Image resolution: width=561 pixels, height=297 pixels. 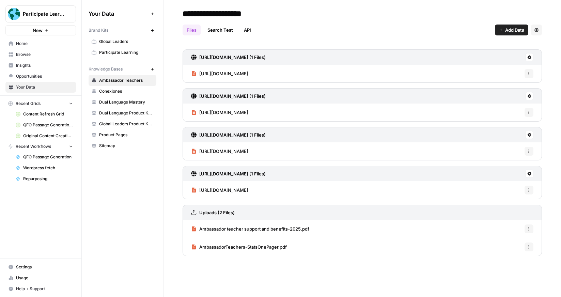 I want to click on span: Help + Support, so click(x=44, y=289).